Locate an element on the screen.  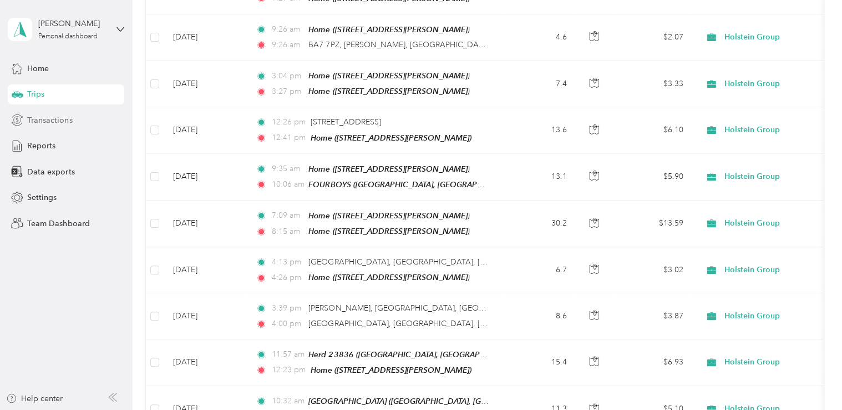
span: 12:26 pm is located at coordinates (289, 122).